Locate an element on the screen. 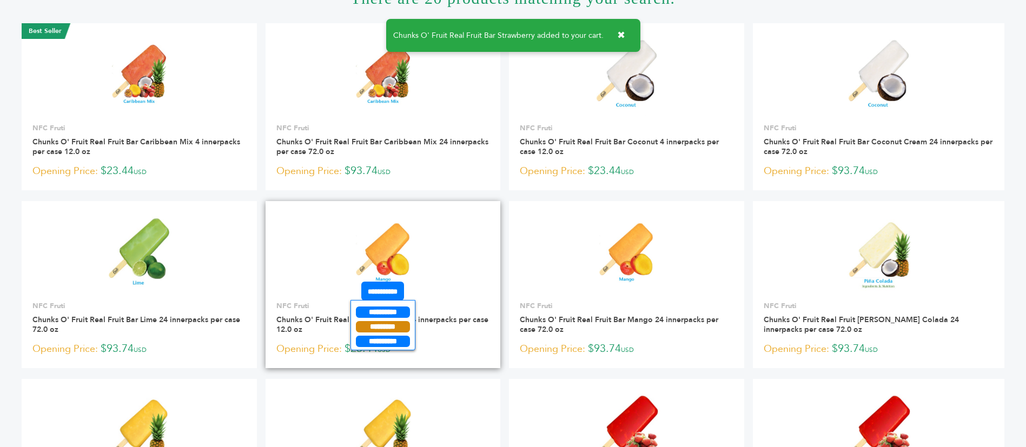  img: Chunks O' Fruit Real Fruit Bar Mango 24 innerpacks per case 72.0 oz is located at coordinates (626, 255).